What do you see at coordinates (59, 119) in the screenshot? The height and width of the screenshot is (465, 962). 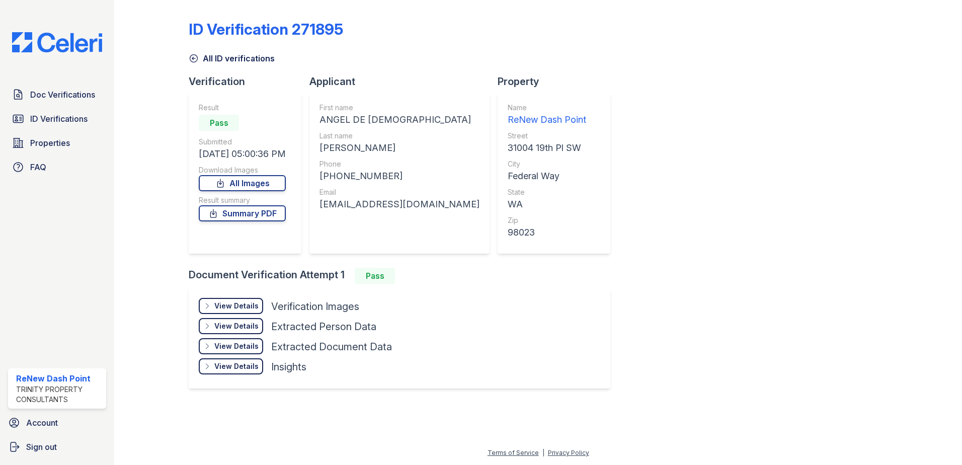 I see `span: ID Verifications` at bounding box center [59, 119].